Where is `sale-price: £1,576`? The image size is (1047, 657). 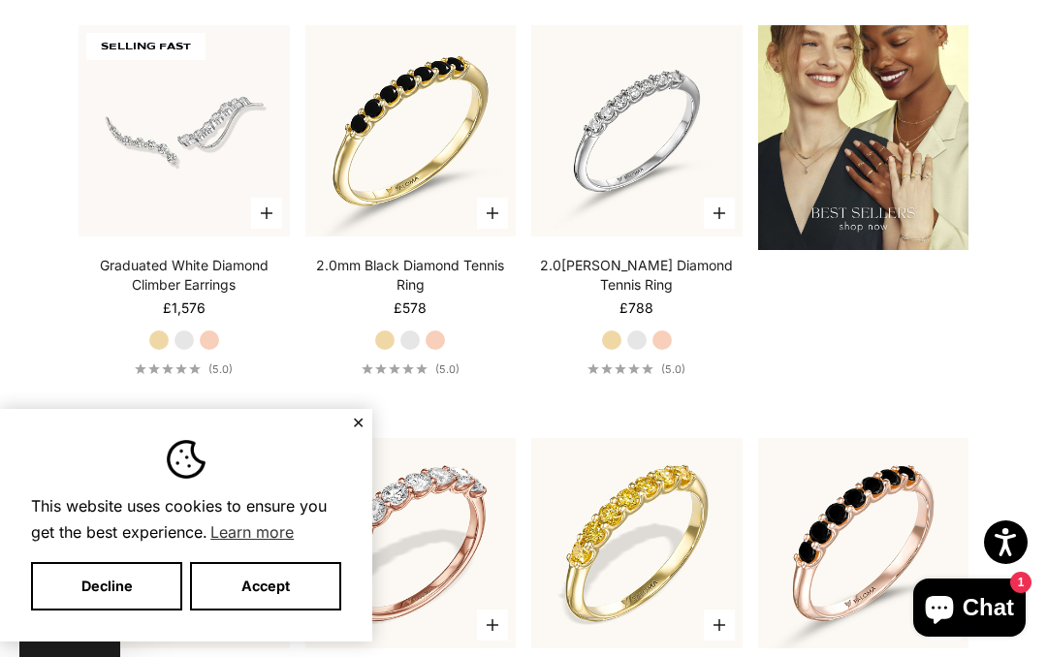 sale-price: £1,576 is located at coordinates (184, 308).